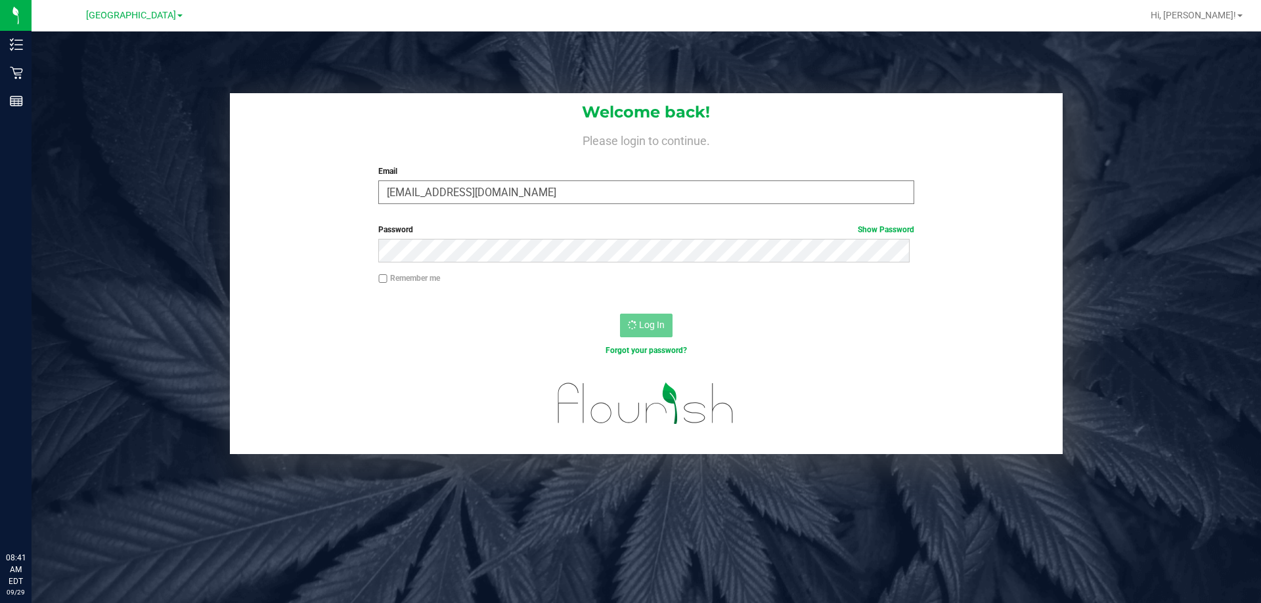  Describe the element at coordinates (886, 230) in the screenshot. I see `a: Show Password` at that location.